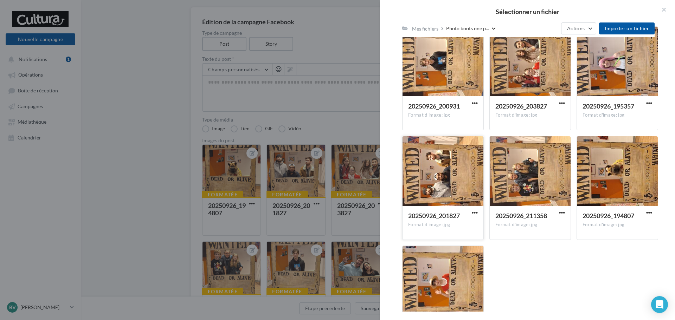 The height and width of the screenshot is (320, 675). I want to click on div: Open Intercom Messenger, so click(659, 305).